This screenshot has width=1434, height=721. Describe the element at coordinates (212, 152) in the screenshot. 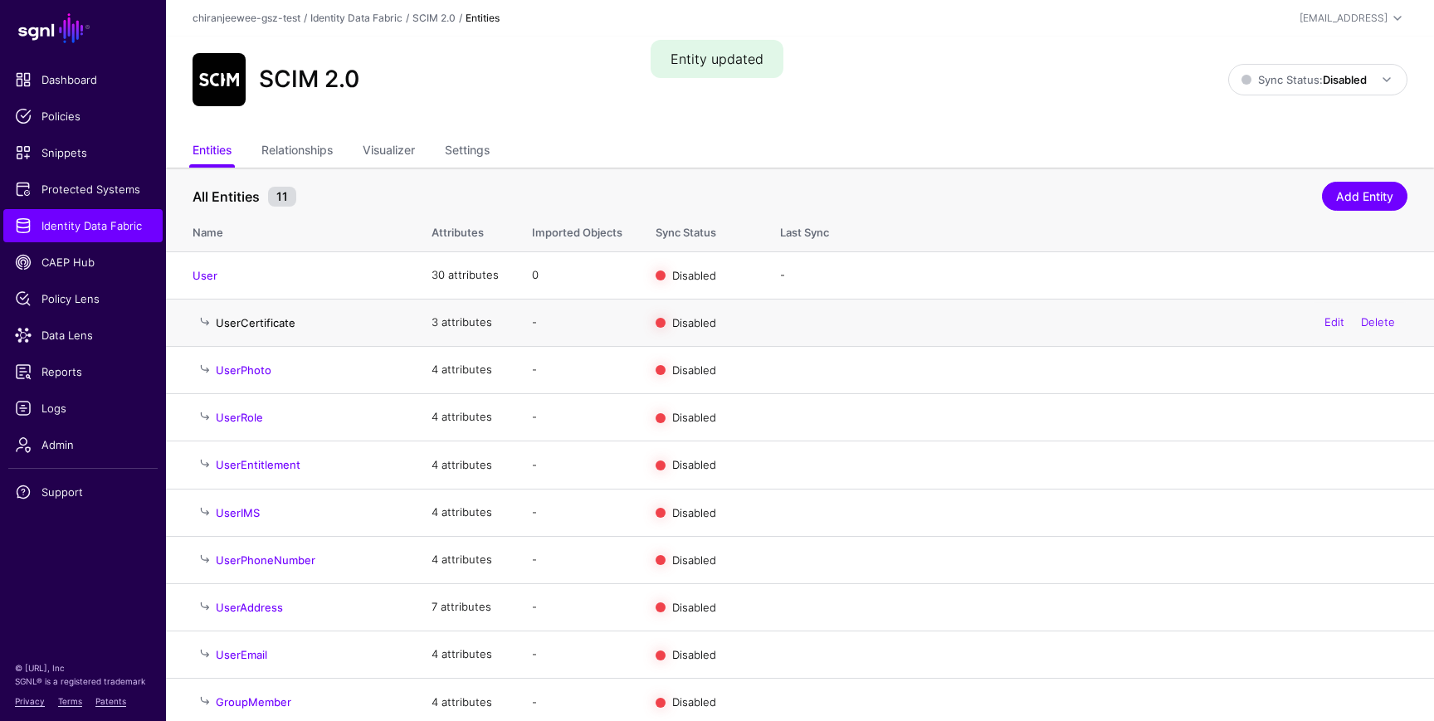

I see `a: Entities` at that location.